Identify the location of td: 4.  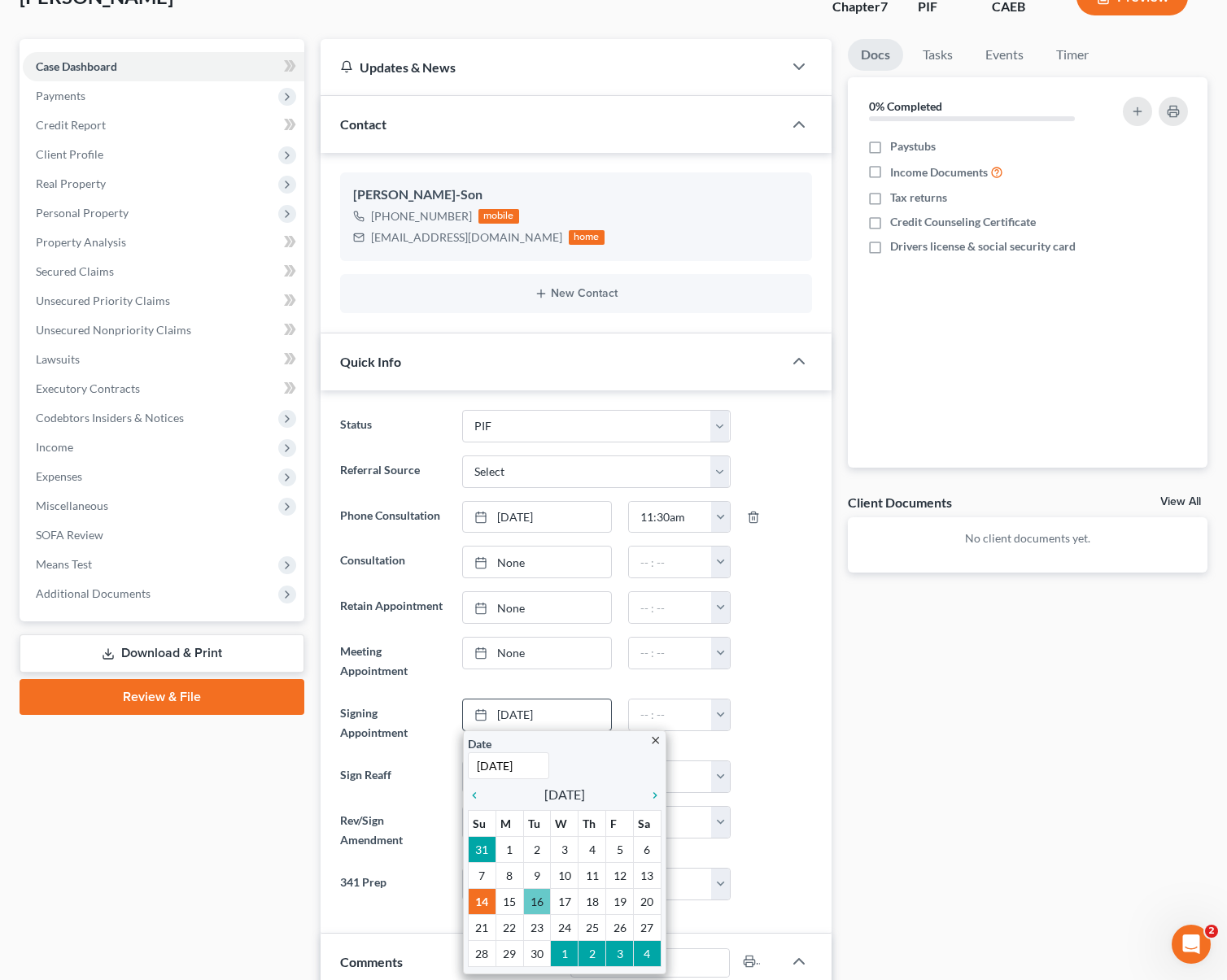
(593, 849).